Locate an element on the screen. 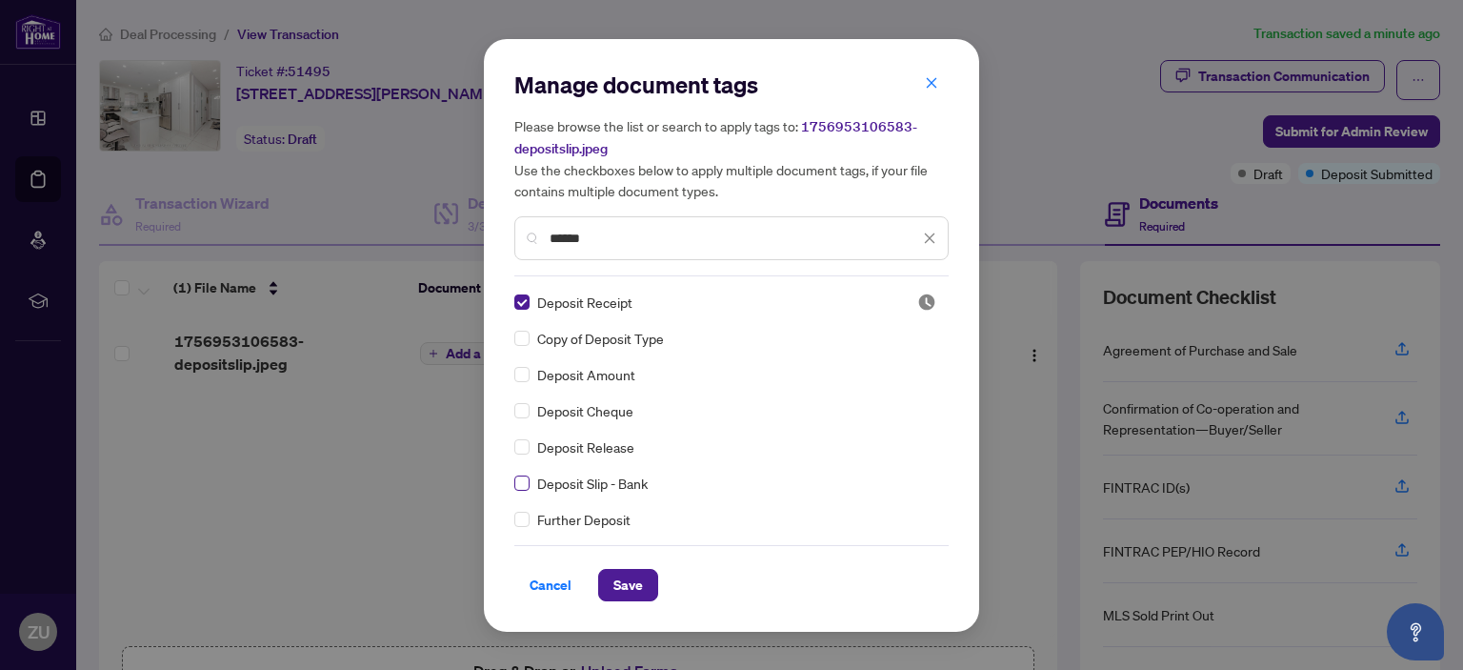  span: Copy of Deposit Type is located at coordinates (600, 338).